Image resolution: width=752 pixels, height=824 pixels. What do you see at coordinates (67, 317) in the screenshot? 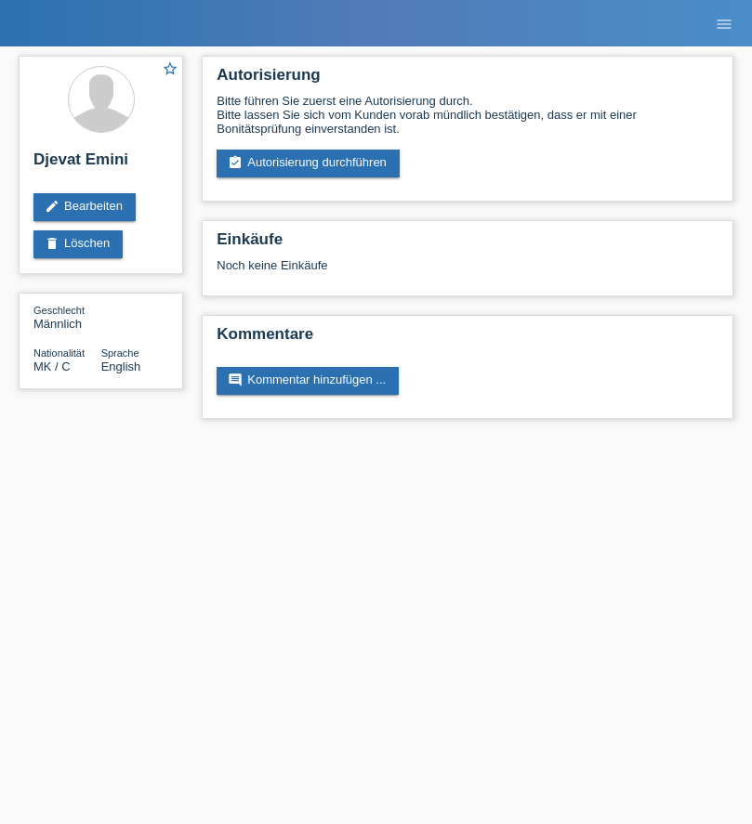
I see `div: Männlich` at bounding box center [67, 317].